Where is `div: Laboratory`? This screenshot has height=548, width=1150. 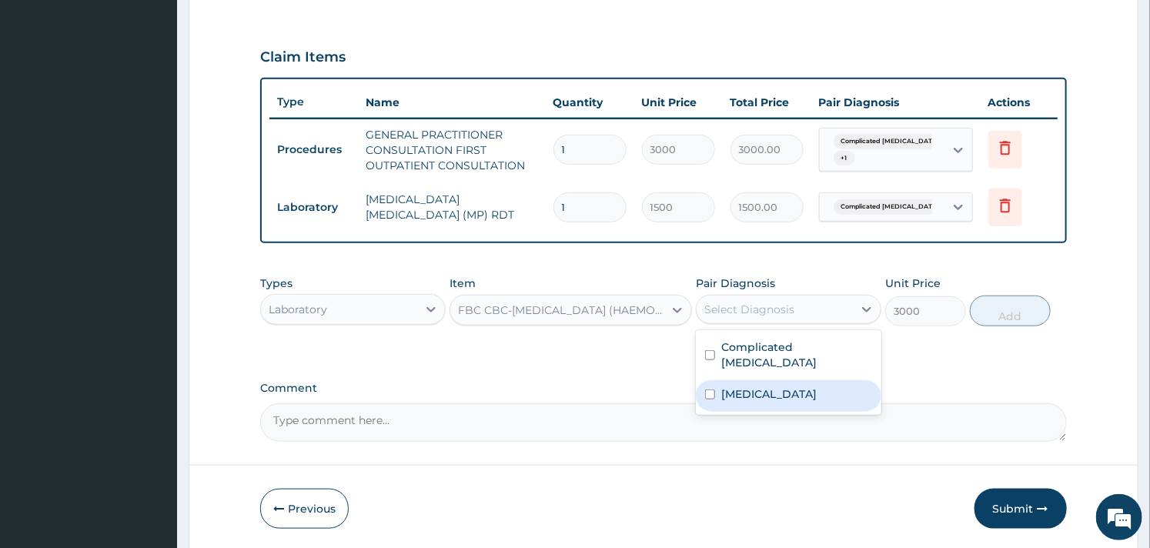
div: Laboratory is located at coordinates (298, 309).